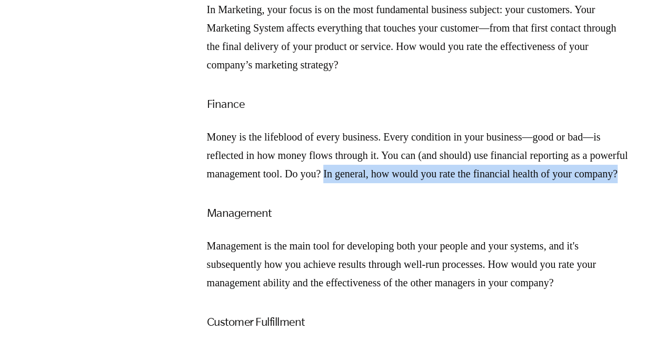 The height and width of the screenshot is (350, 666). Describe the element at coordinates (417, 264) in the screenshot. I see `p: Management is the main tool for developing both your people and your systems, and it's subsequent...` at that location.